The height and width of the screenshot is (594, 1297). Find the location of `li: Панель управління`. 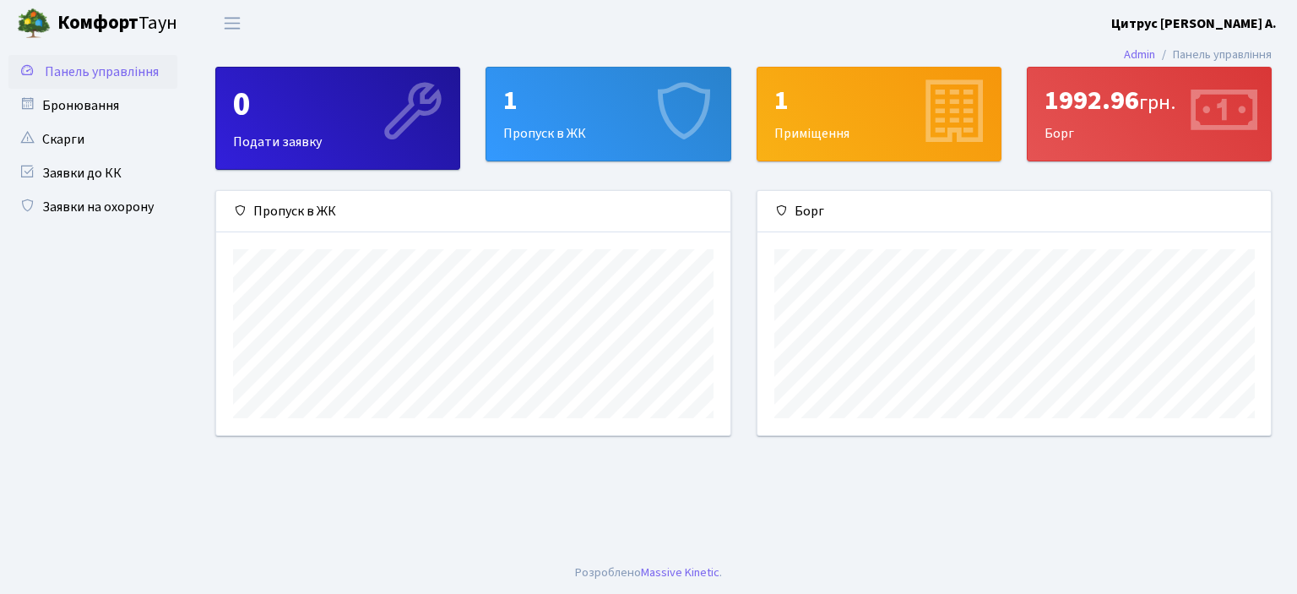

li: Панель управління is located at coordinates (1213, 55).